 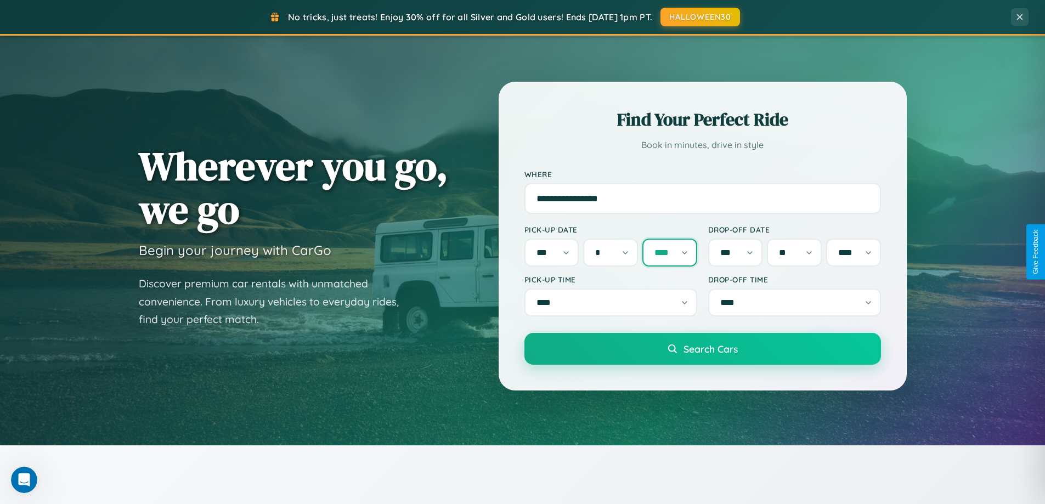 What do you see at coordinates (1035, 252) in the screenshot?
I see `div: Give Feedback` at bounding box center [1035, 252].